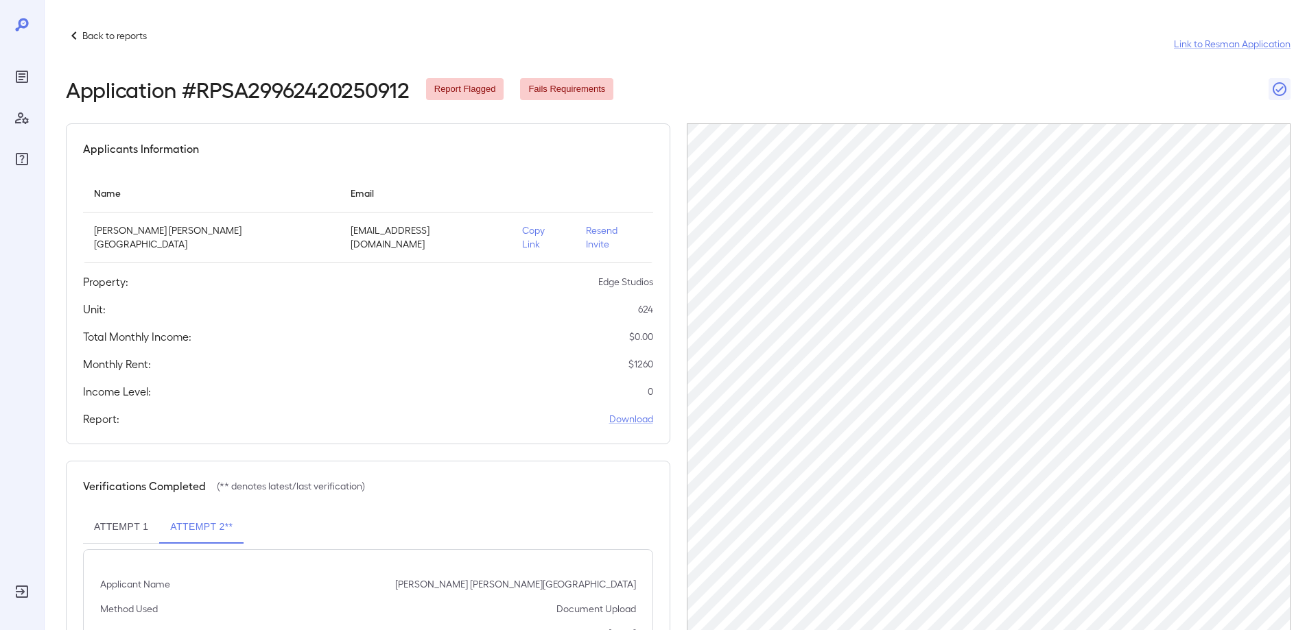 This screenshot has height=630, width=1307. Describe the element at coordinates (141, 149) in the screenshot. I see `h5: Applicants Information` at that location.